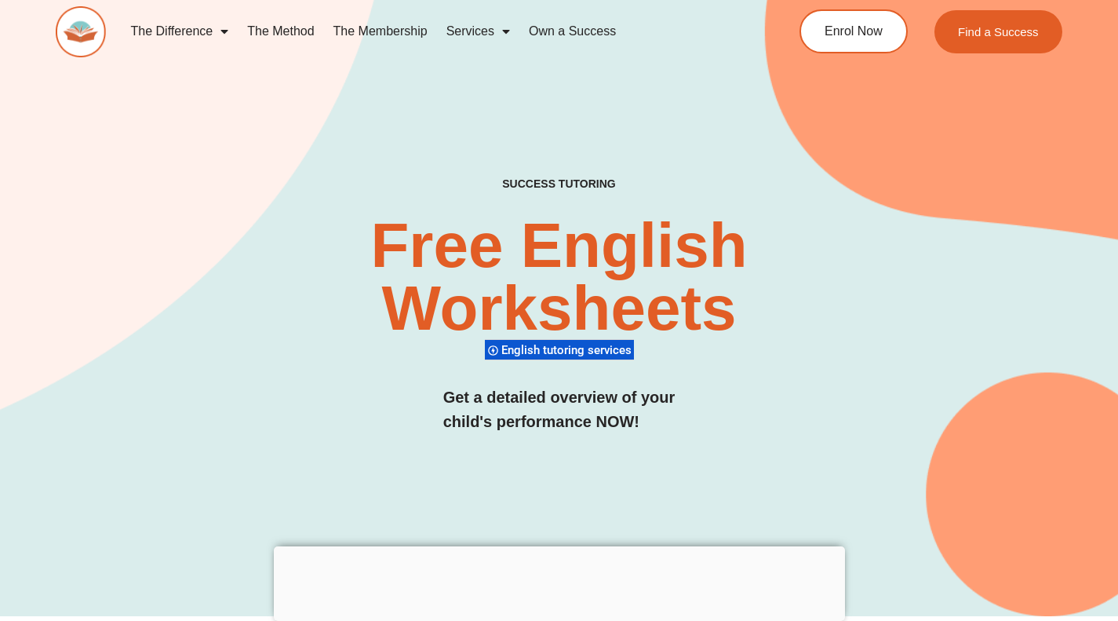 This screenshot has width=1118, height=621. Describe the element at coordinates (987, 532) in the screenshot. I see `div: Chat Widget` at that location.